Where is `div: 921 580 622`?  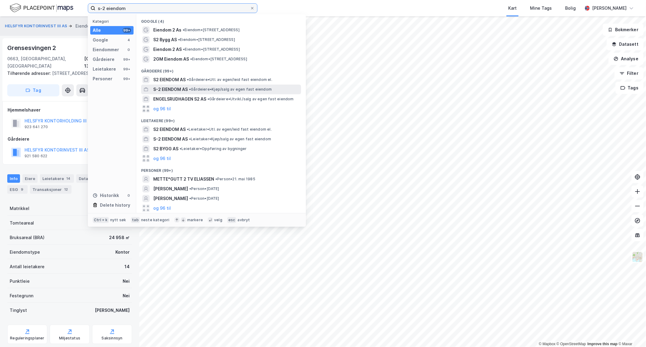 div: 921 580 622 is located at coordinates (36, 156).